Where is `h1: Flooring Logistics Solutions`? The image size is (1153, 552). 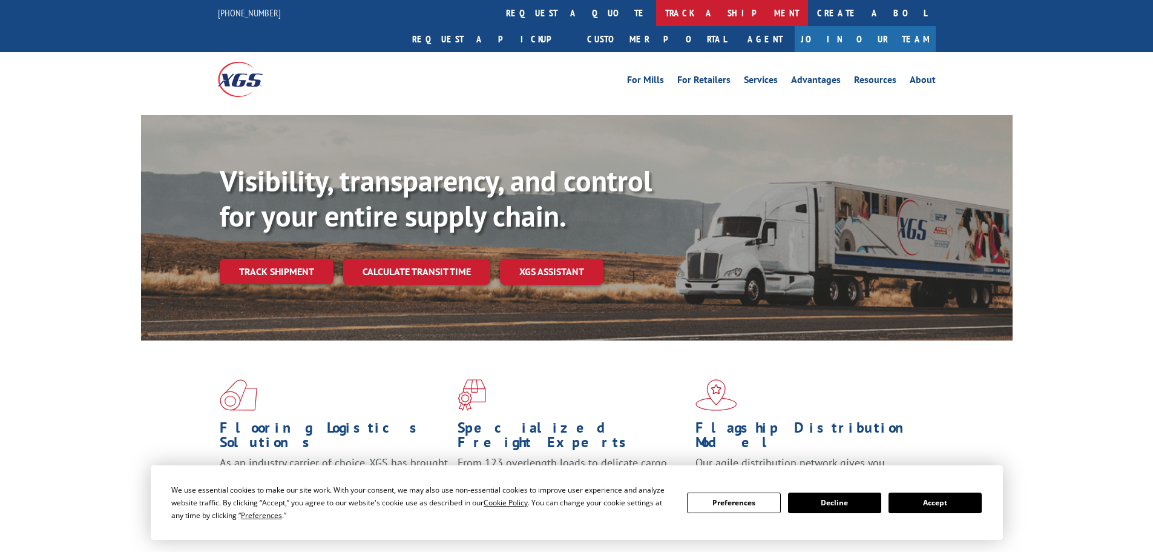 h1: Flooring Logistics Solutions is located at coordinates (334, 438).